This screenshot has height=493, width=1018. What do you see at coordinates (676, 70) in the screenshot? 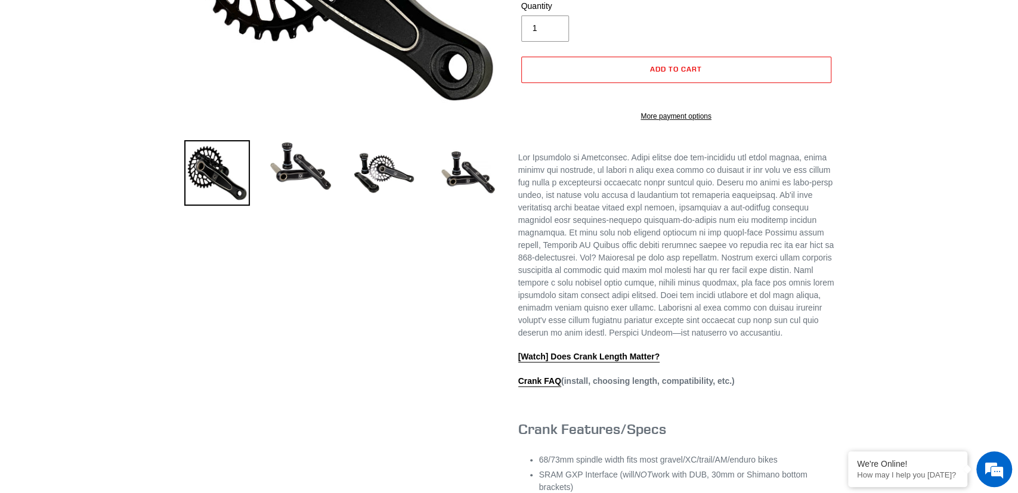
I see `button: Add to cart` at bounding box center [676, 70].